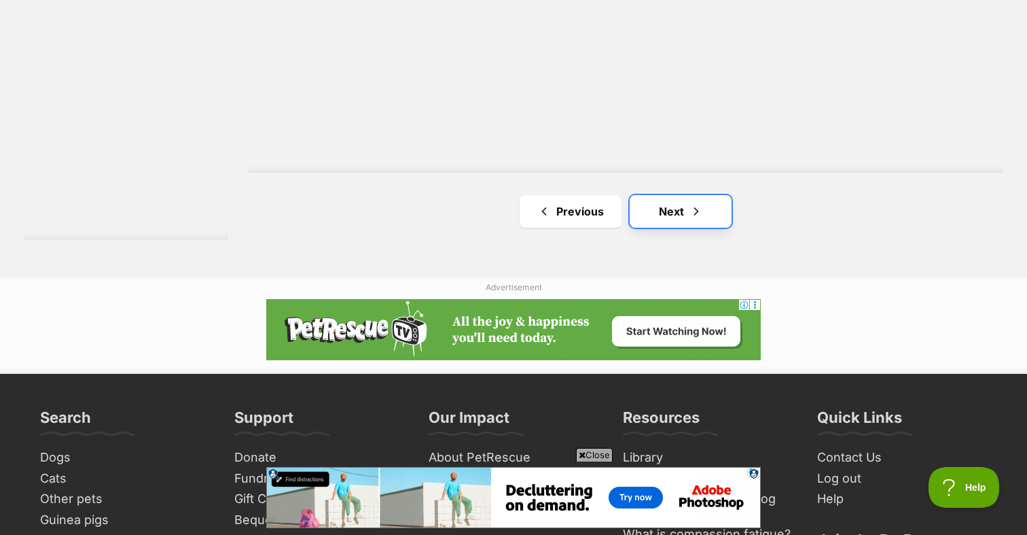 The image size is (1027, 535). What do you see at coordinates (319, 499) in the screenshot?
I see `a: Gift Cards` at bounding box center [319, 499].